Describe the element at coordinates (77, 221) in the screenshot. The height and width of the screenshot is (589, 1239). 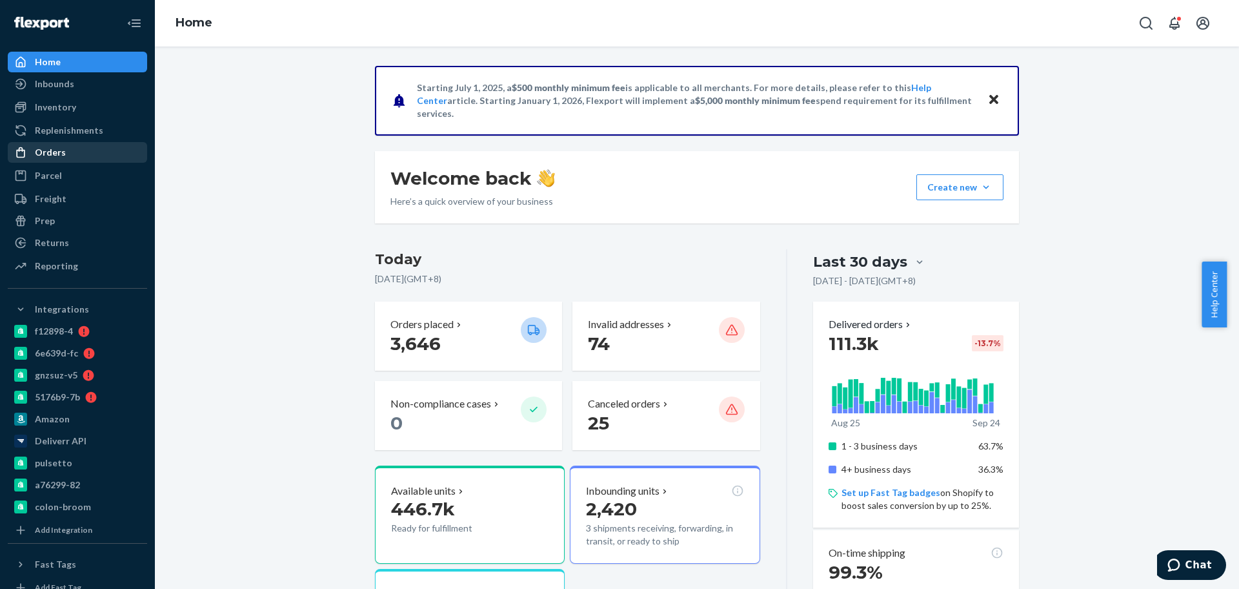
I see `a: Prep` at that location.